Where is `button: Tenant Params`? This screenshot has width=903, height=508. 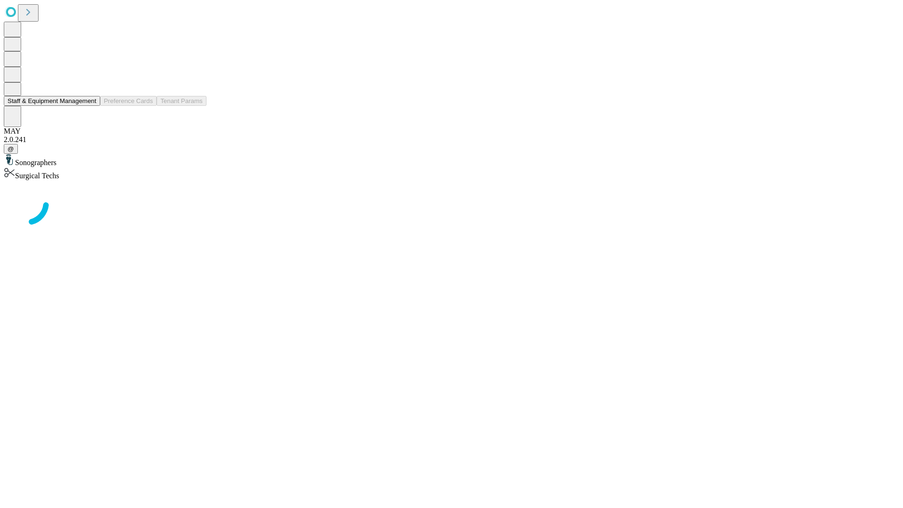 button: Tenant Params is located at coordinates (181, 101).